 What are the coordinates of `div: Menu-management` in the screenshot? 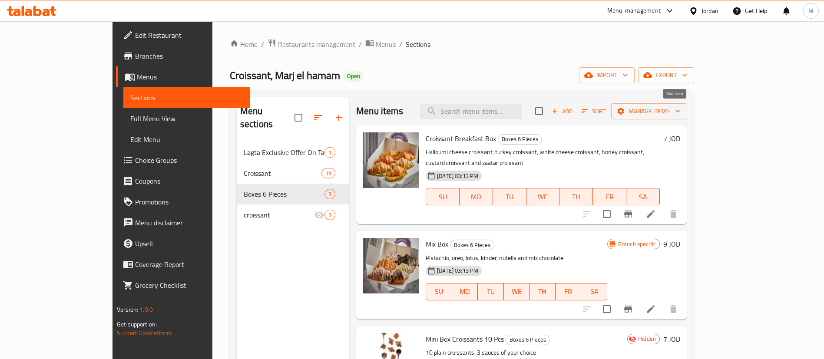 It's located at (634, 11).